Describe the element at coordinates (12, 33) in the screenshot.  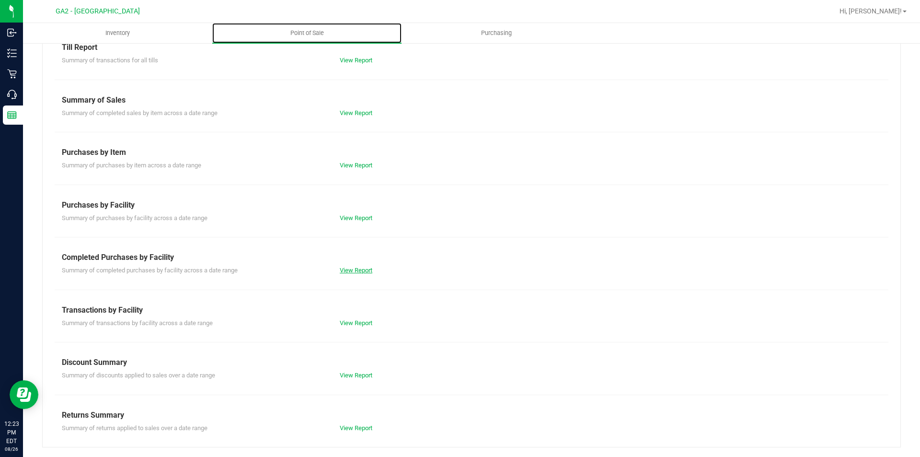
I see `inline-svg: Inbound` at that location.